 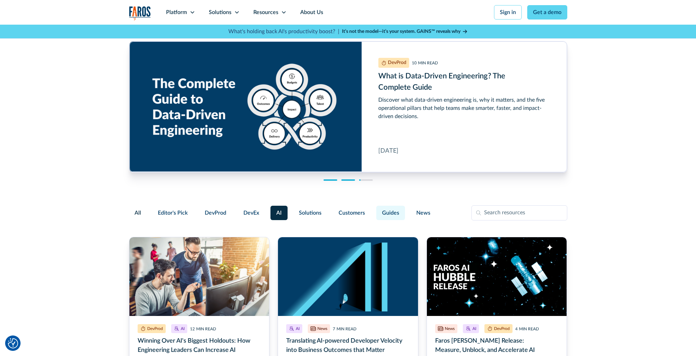 I want to click on button: Cookie Settings, so click(x=13, y=344).